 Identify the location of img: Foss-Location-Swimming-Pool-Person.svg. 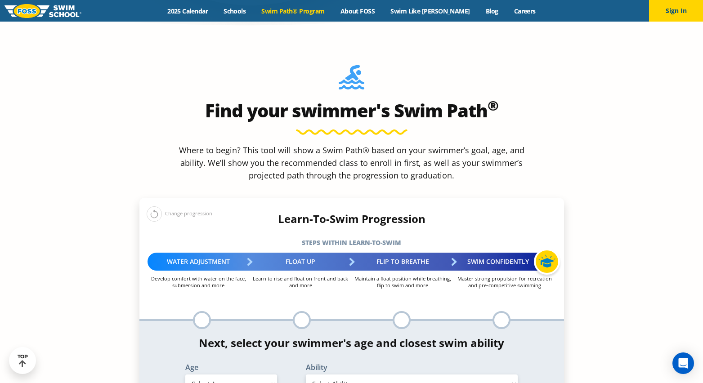
(351, 80).